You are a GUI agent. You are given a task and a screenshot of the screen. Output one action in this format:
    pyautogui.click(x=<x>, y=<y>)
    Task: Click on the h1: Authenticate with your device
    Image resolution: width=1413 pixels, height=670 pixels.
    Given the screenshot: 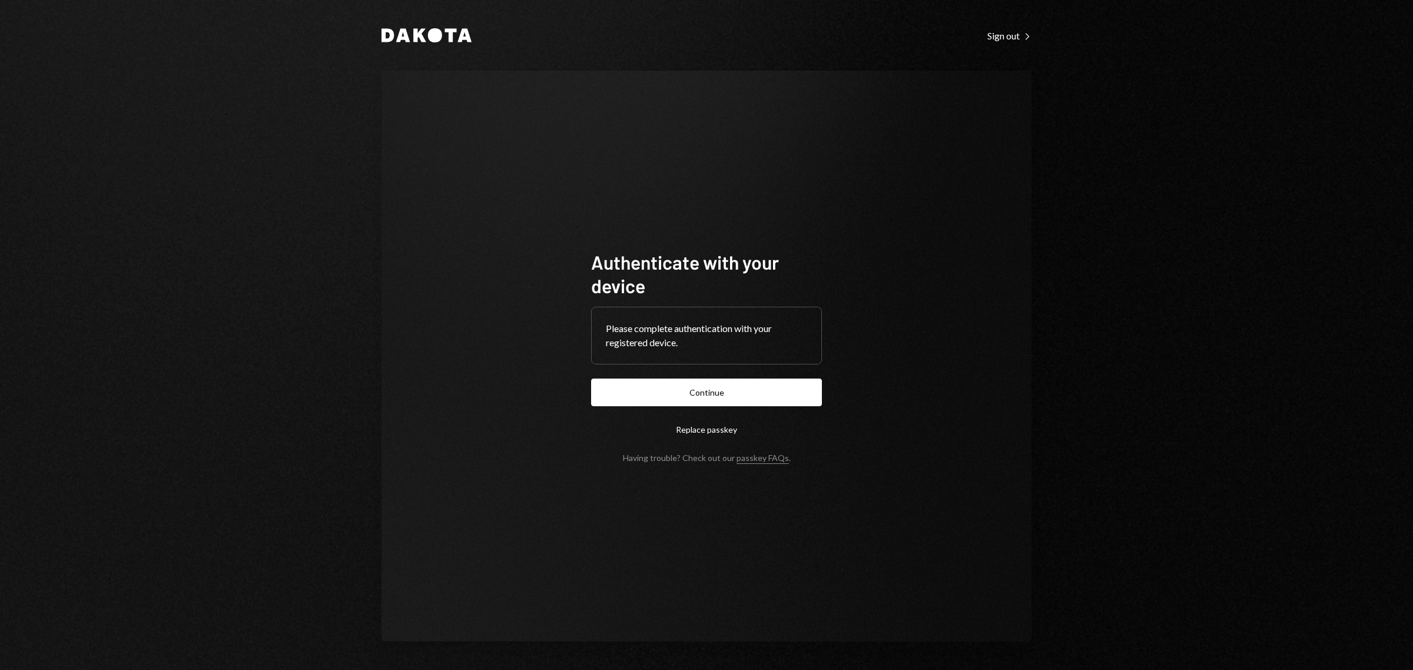 What is the action you would take?
    pyautogui.click(x=706, y=274)
    